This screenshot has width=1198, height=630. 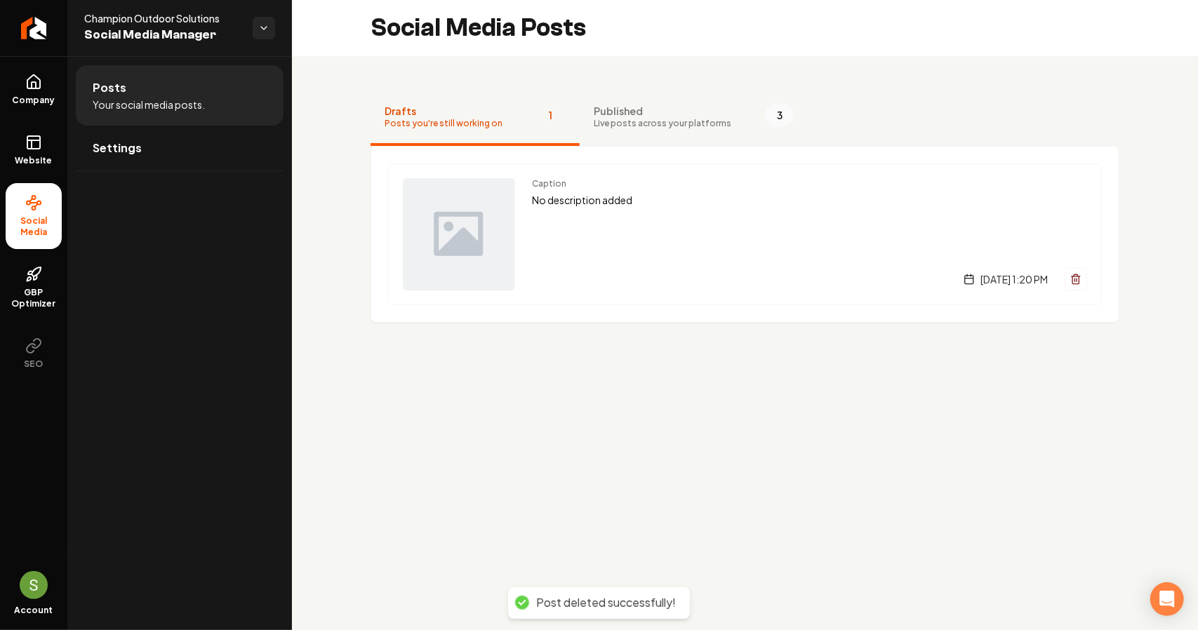 What do you see at coordinates (34, 354) in the screenshot?
I see `button: SEO` at bounding box center [34, 354].